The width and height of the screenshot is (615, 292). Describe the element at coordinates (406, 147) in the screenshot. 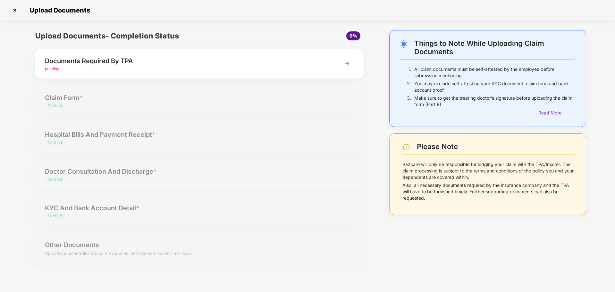

I see `img: svg+xml;base64,PHN2ZyBpZD0iV2FybmluZ18tXzI0eDI0IiBkYXRhLW5hbWU9Ildhcm5pbmcgLSAyNHgyNCIgeG1sbnM9Im...` at that location.